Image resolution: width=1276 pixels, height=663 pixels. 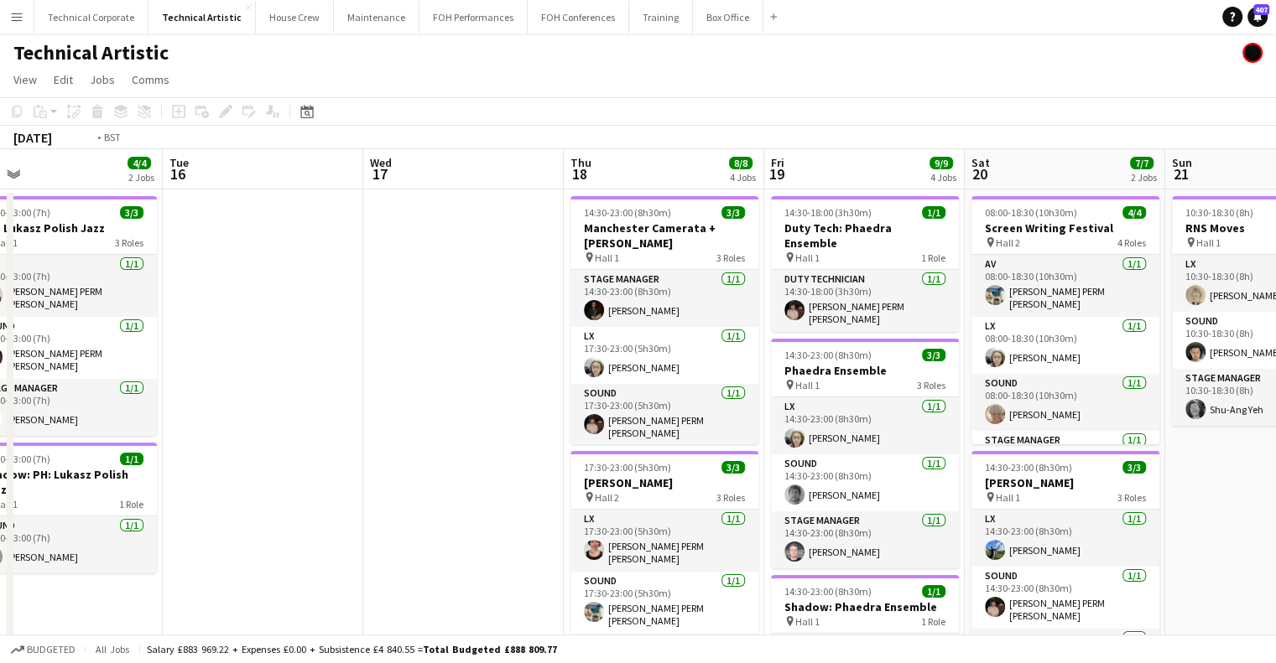 I want to click on button: FOH Conferences, so click(x=578, y=17).